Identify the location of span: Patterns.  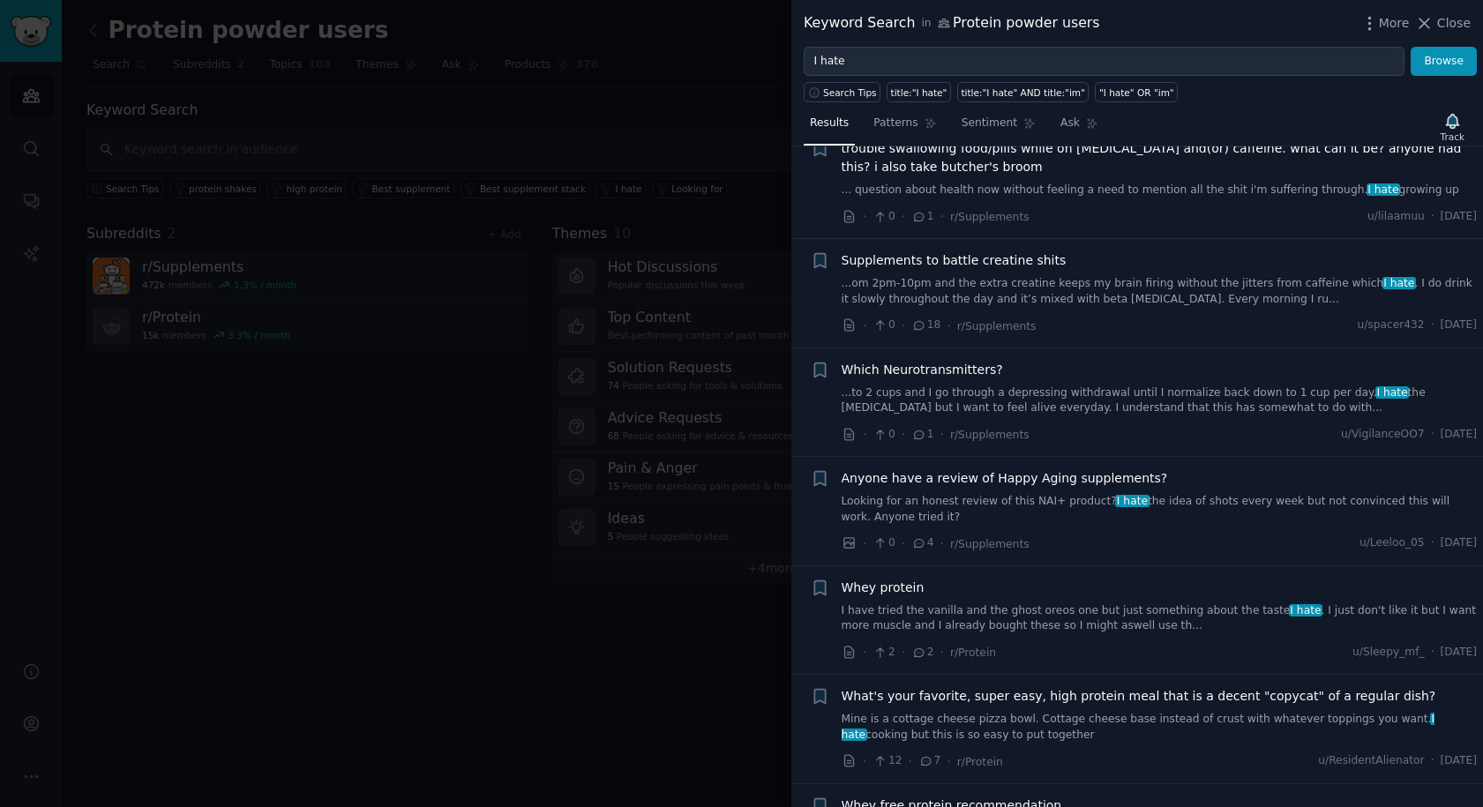
(896, 124).